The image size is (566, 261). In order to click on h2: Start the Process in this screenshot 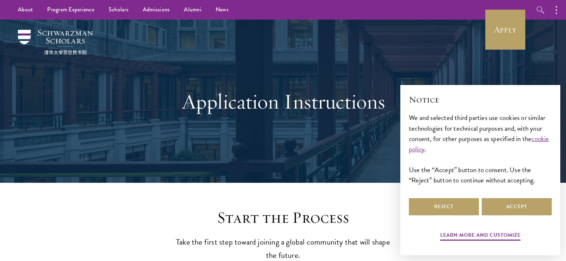, I will do `click(283, 218)`.